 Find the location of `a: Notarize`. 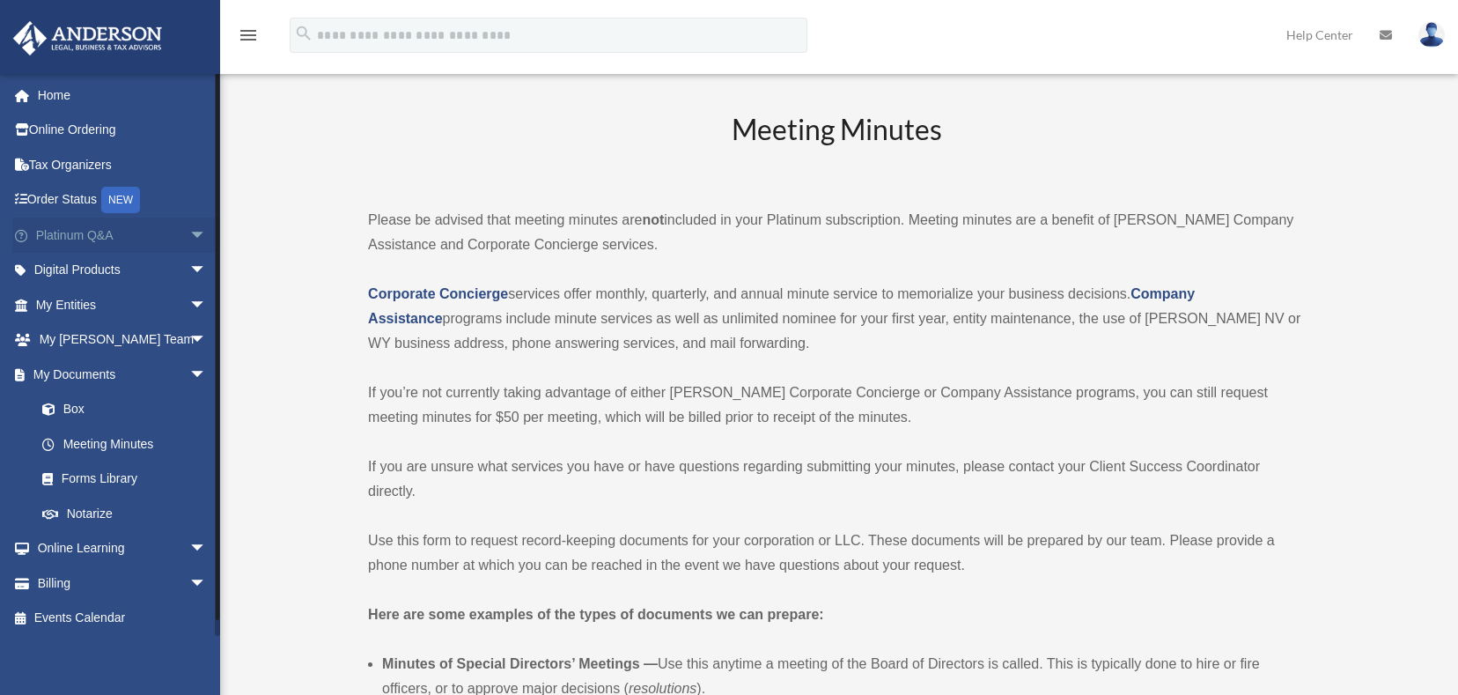

a: Notarize is located at coordinates (129, 513).